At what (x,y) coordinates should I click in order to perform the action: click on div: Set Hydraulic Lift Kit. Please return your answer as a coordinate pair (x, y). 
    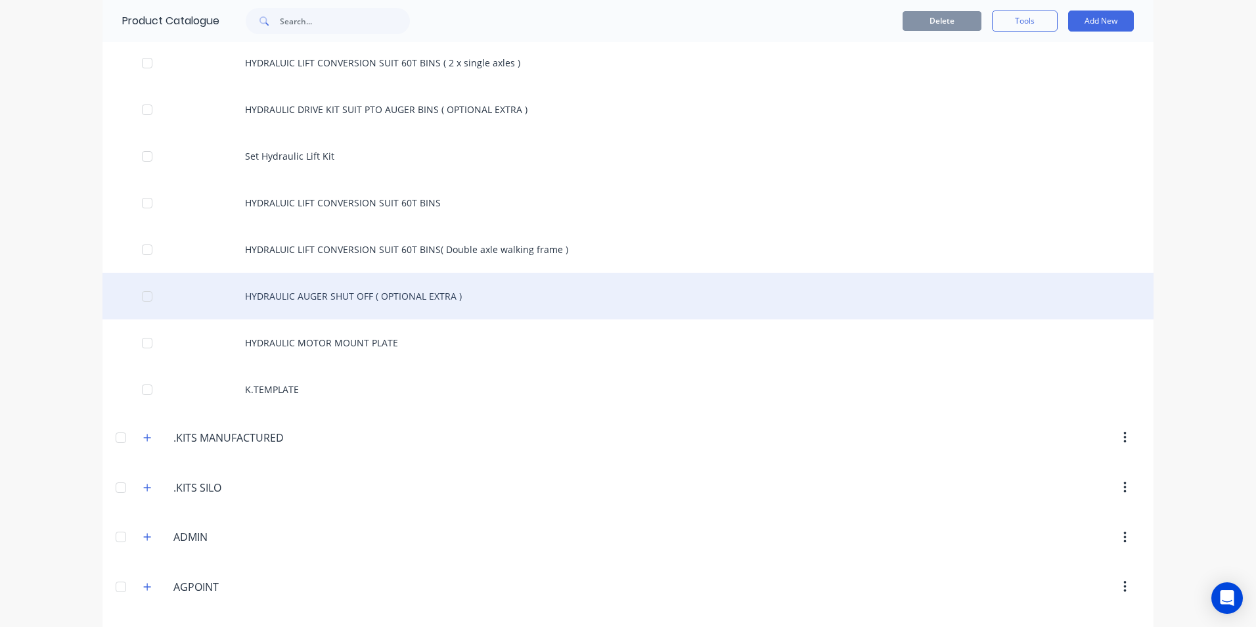
    Looking at the image, I should click on (628, 156).